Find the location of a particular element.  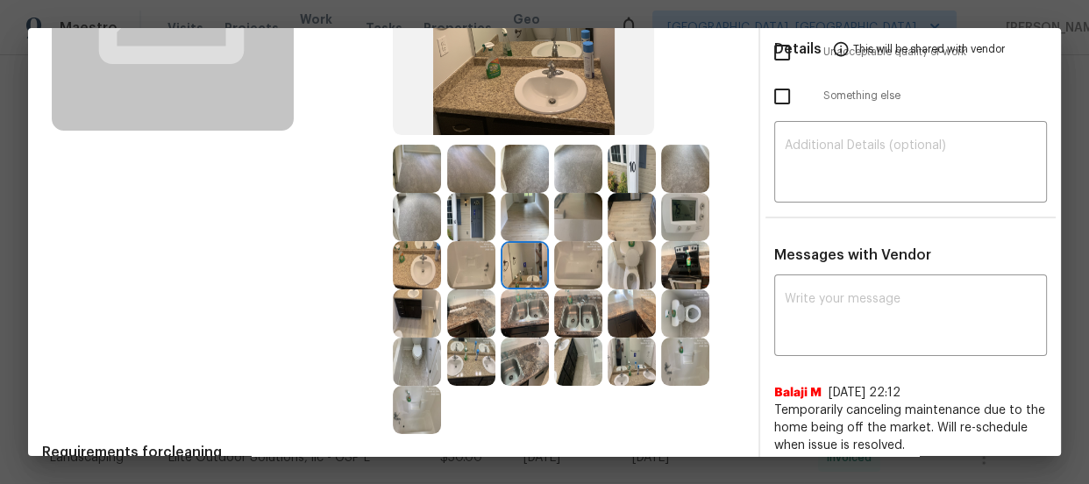

span: Balaji M is located at coordinates (798, 393).